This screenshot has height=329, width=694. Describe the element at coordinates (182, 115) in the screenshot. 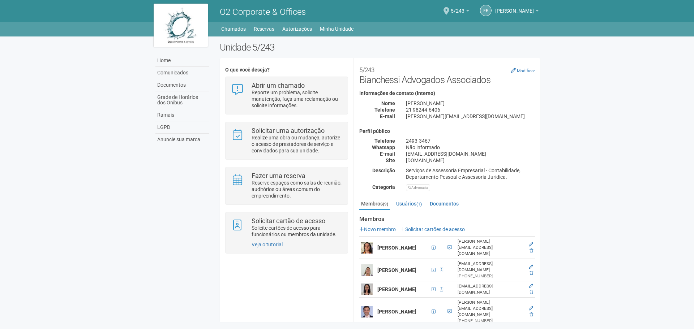

I see `a: Ramais` at that location.